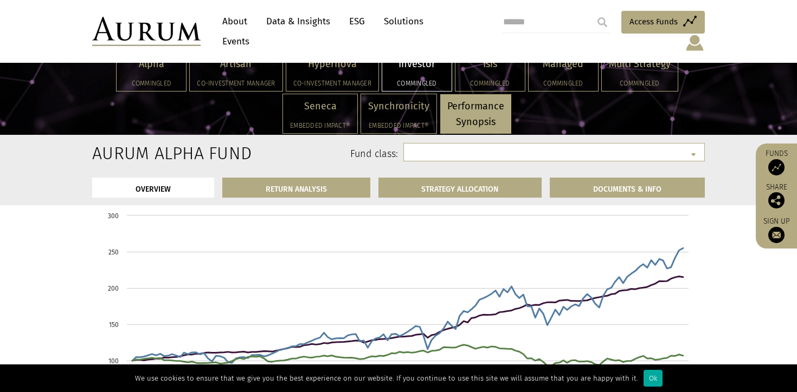  I want to click on p: Artisan, so click(236, 64).